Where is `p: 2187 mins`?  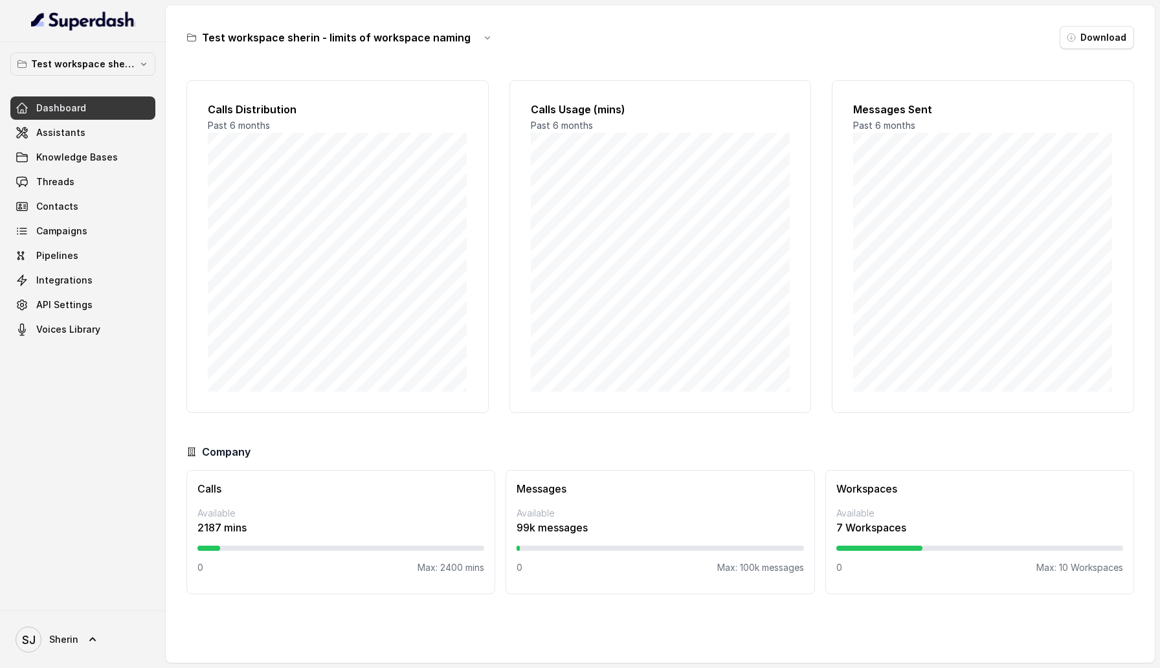
p: 2187 mins is located at coordinates (340, 527).